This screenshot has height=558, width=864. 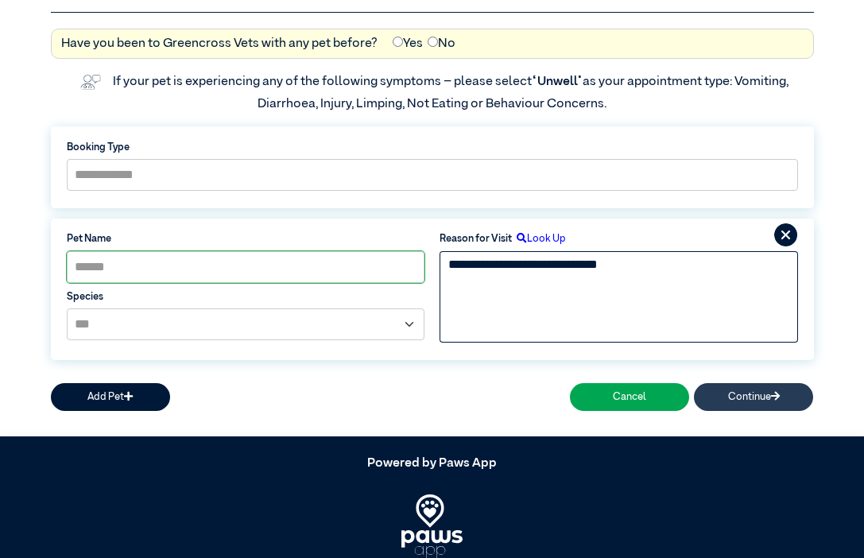 What do you see at coordinates (432, 147) in the screenshot?
I see `label: Booking Type` at bounding box center [432, 147].